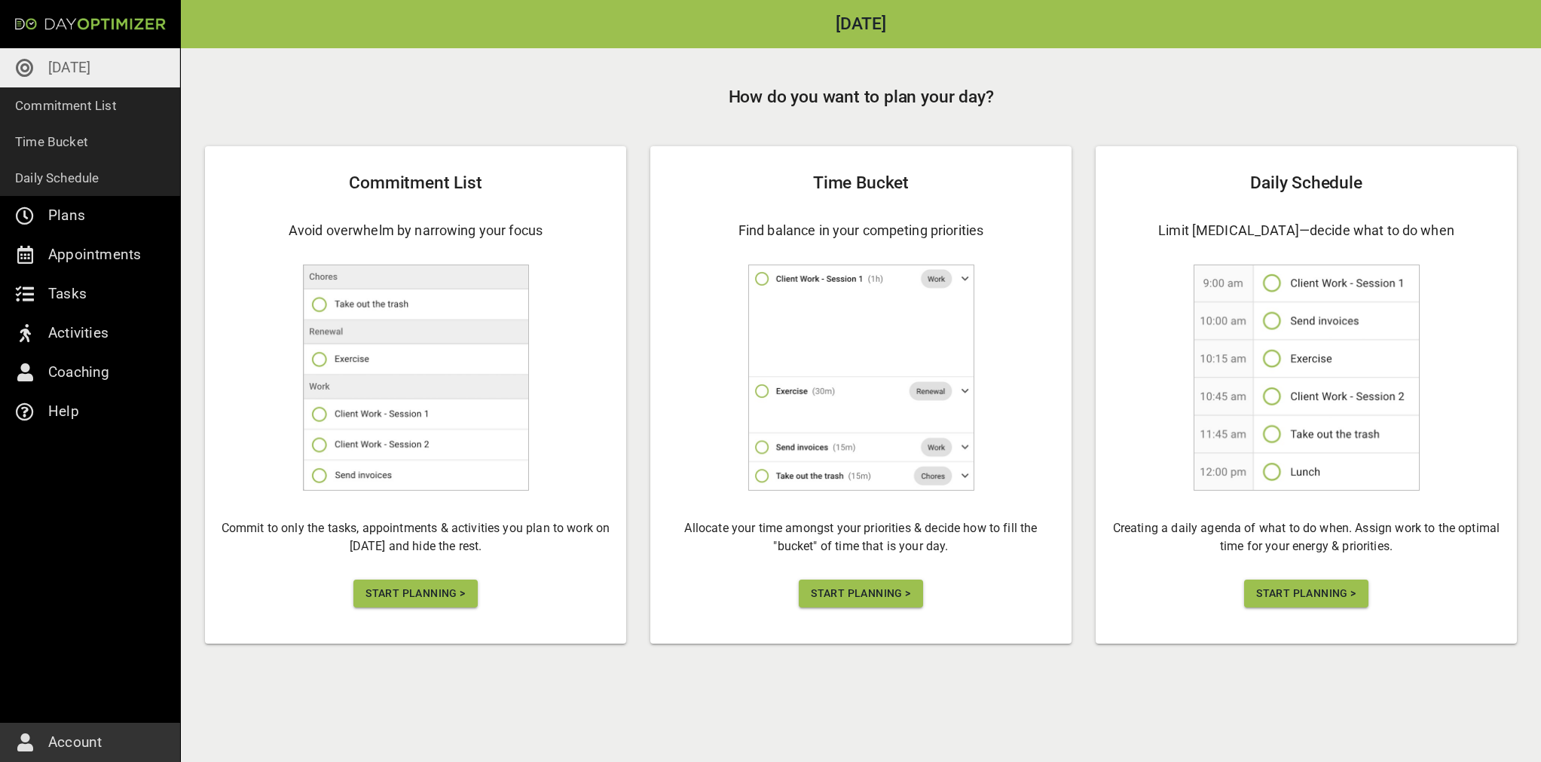 This screenshot has width=1541, height=762. I want to click on h6: Allocate your time amongst your priorities & decide how to fill the "bucket" of time that is your..., so click(861, 537).